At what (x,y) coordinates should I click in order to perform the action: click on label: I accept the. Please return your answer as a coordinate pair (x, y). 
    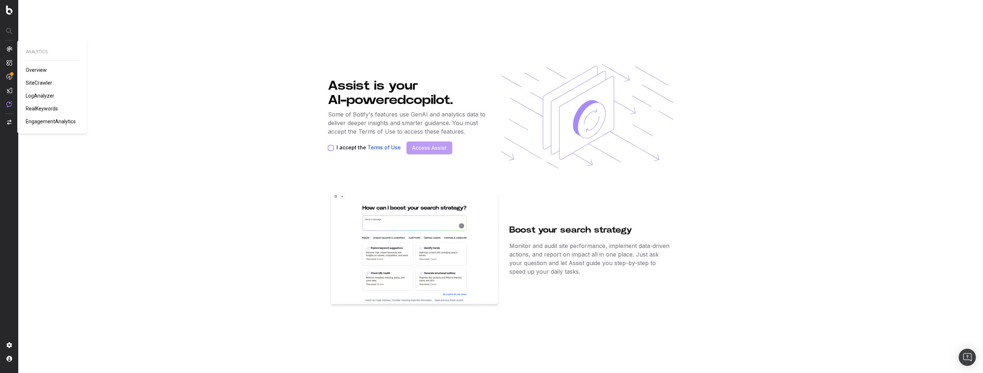
    Looking at the image, I should click on (369, 148).